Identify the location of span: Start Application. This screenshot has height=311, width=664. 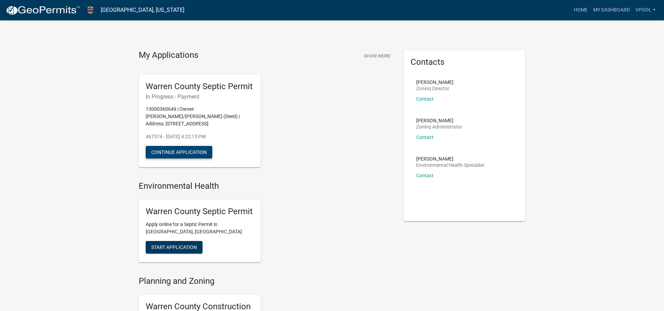
(174, 248).